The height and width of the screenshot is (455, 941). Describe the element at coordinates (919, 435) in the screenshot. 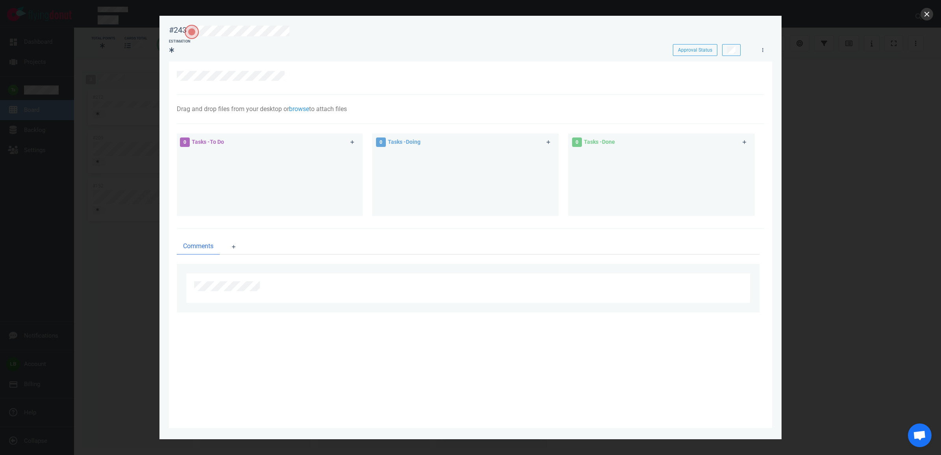

I see `div: Chat abierto` at that location.